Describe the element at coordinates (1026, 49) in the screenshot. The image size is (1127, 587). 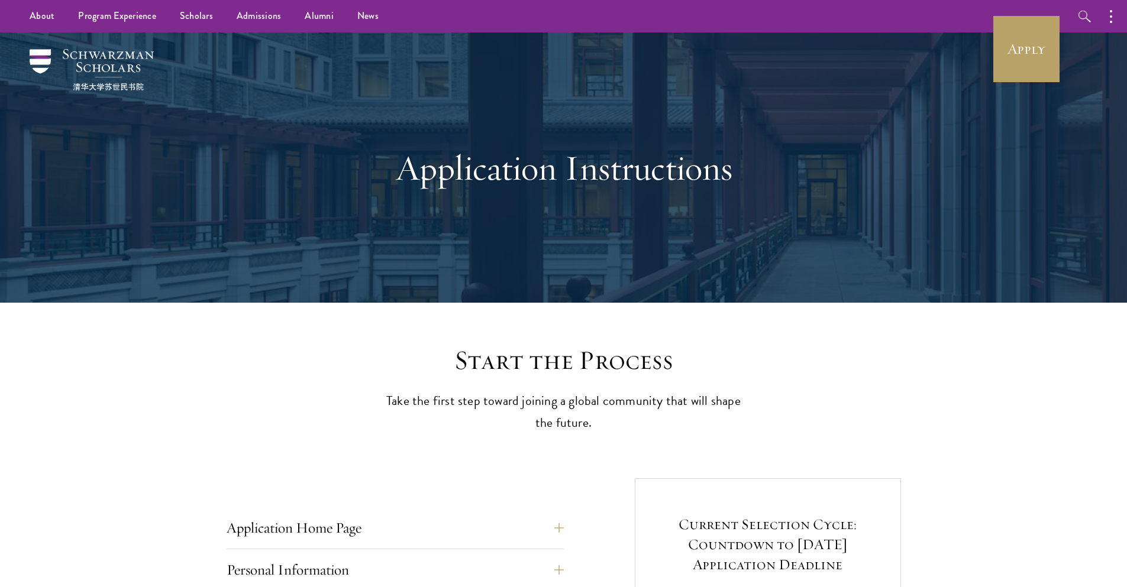
I see `a: Apply` at that location.